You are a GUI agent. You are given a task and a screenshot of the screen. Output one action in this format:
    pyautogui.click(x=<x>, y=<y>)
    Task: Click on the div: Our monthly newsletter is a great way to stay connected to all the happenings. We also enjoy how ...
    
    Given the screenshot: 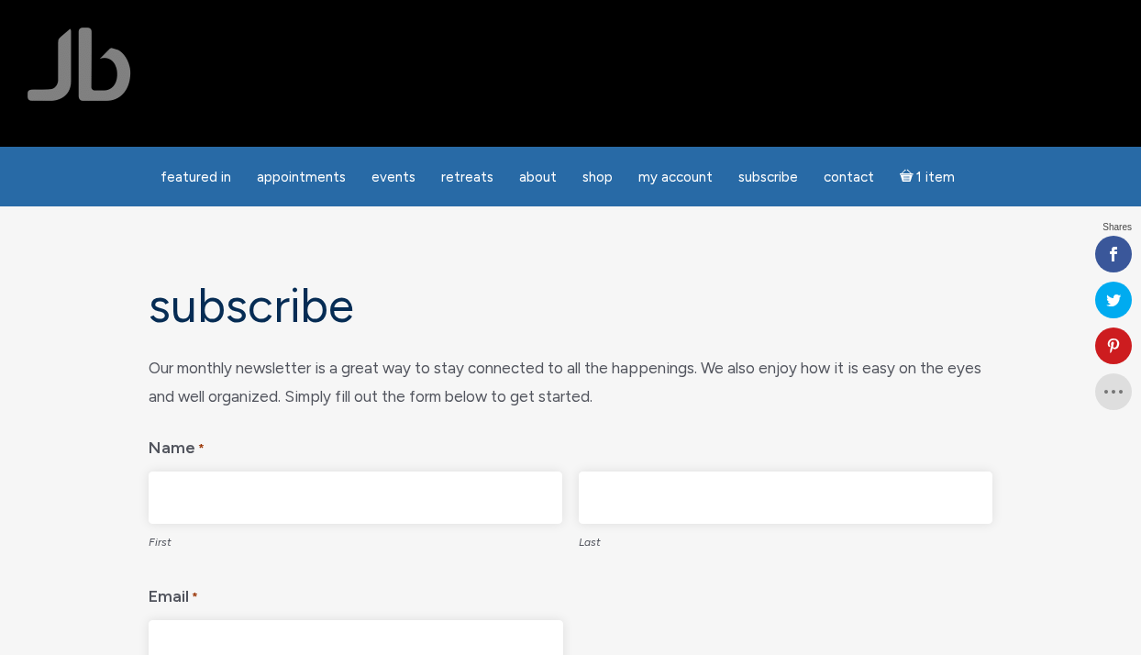 What is the action you would take?
    pyautogui.click(x=571, y=382)
    